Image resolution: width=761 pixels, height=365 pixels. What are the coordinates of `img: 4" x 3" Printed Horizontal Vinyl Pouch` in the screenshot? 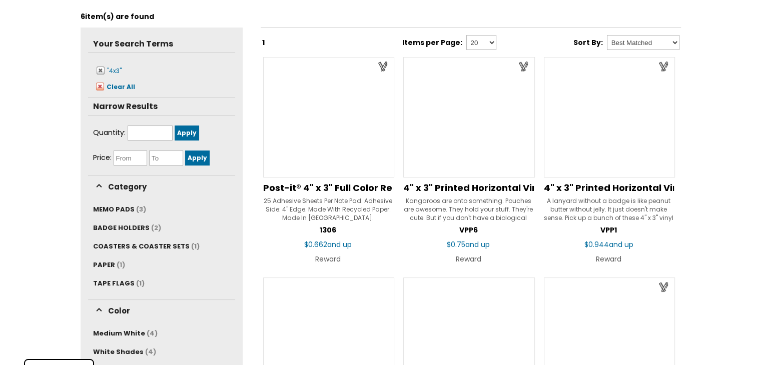 It's located at (469, 117).